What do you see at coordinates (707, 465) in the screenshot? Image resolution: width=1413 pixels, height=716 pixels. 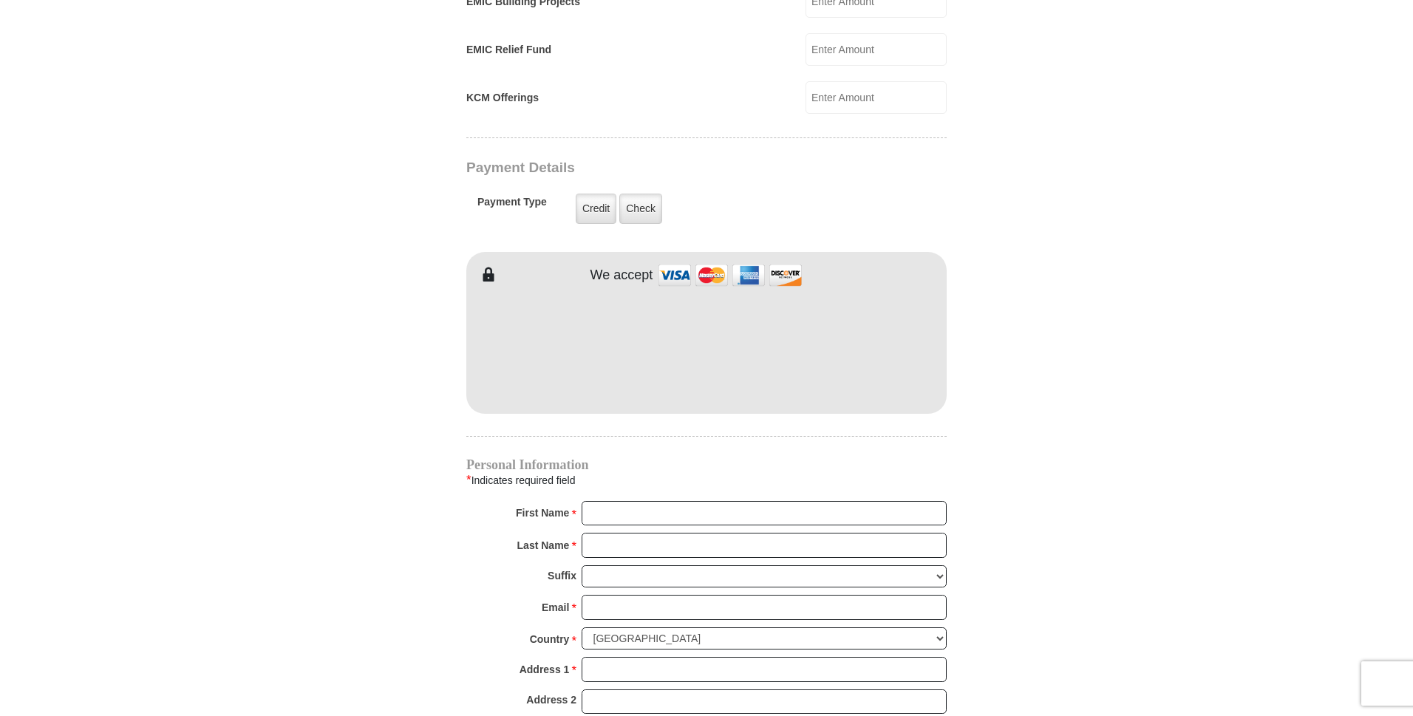 I see `h4: Personal Information` at bounding box center [707, 465].